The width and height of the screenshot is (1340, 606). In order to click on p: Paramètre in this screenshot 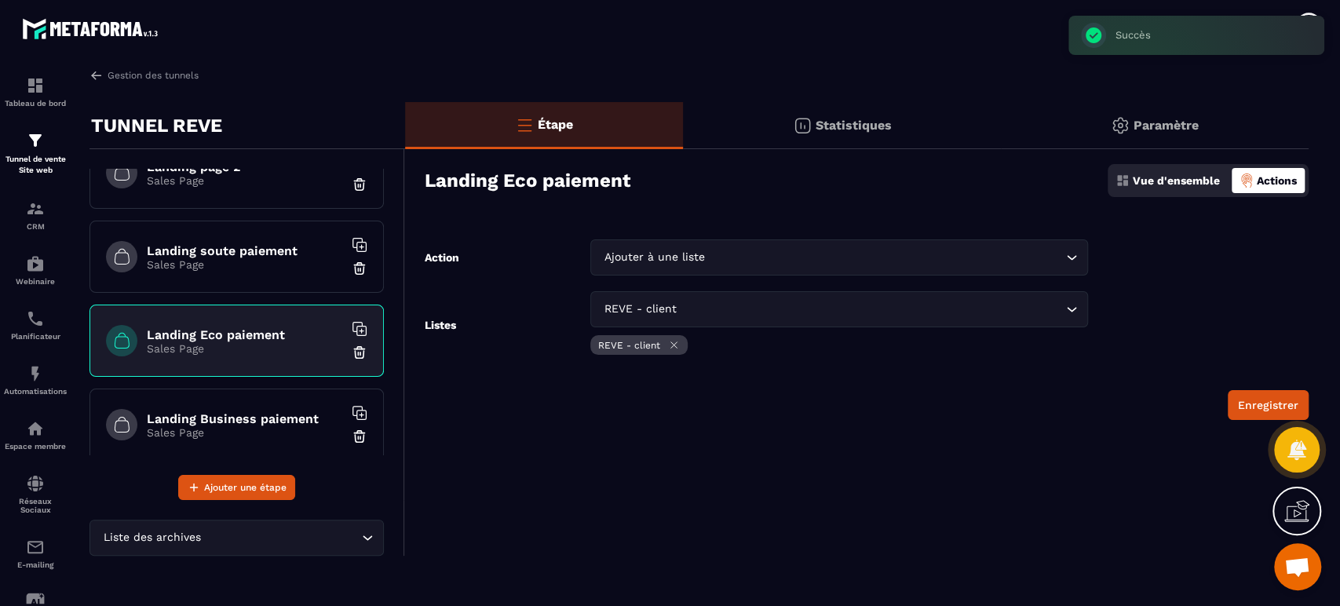, I will do `click(1166, 125)`.